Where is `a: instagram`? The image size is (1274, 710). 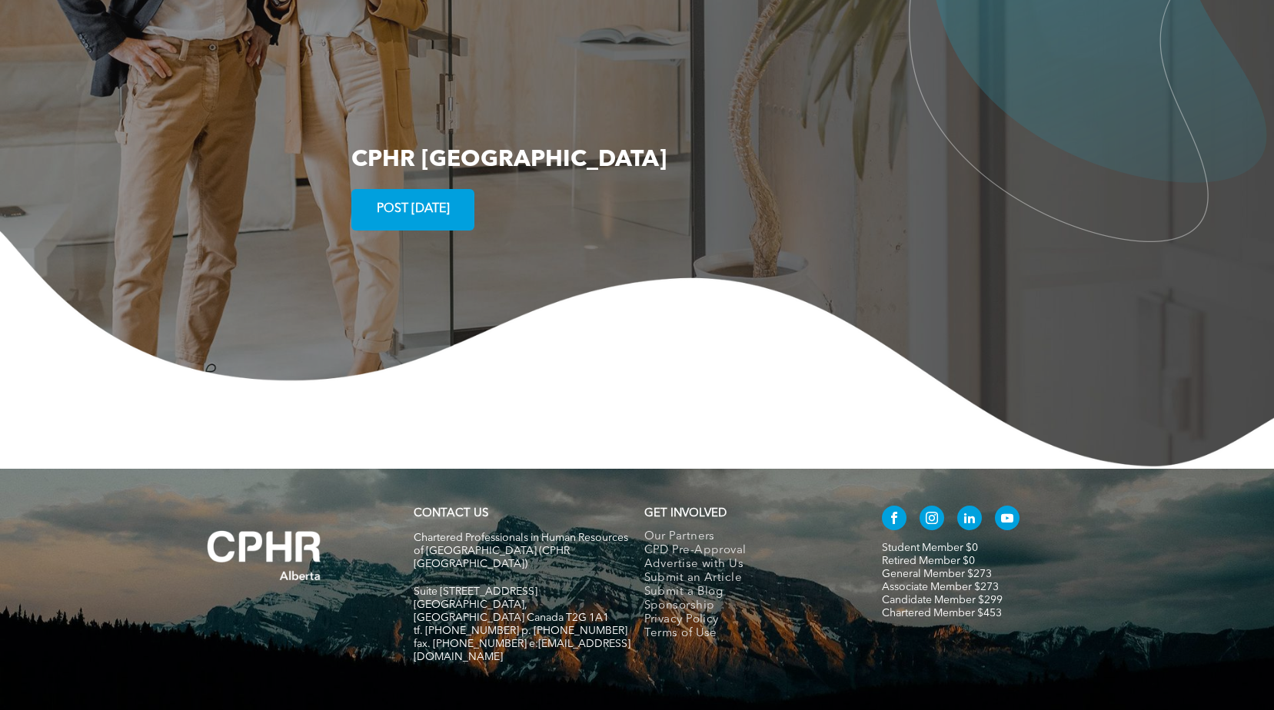
a: instagram is located at coordinates (932, 520).